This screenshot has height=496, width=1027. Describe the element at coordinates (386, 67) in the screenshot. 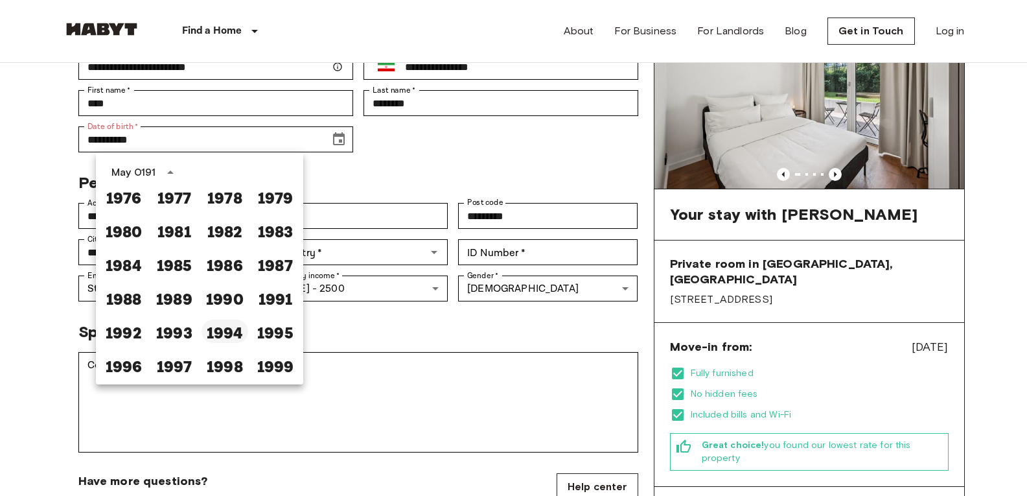

I see `button: Select country` at that location.